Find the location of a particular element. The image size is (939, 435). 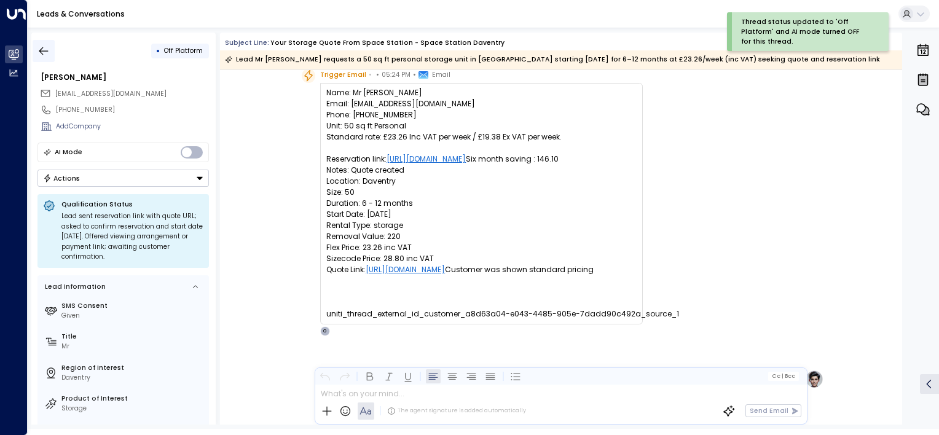

div: O is located at coordinates (325, 331).